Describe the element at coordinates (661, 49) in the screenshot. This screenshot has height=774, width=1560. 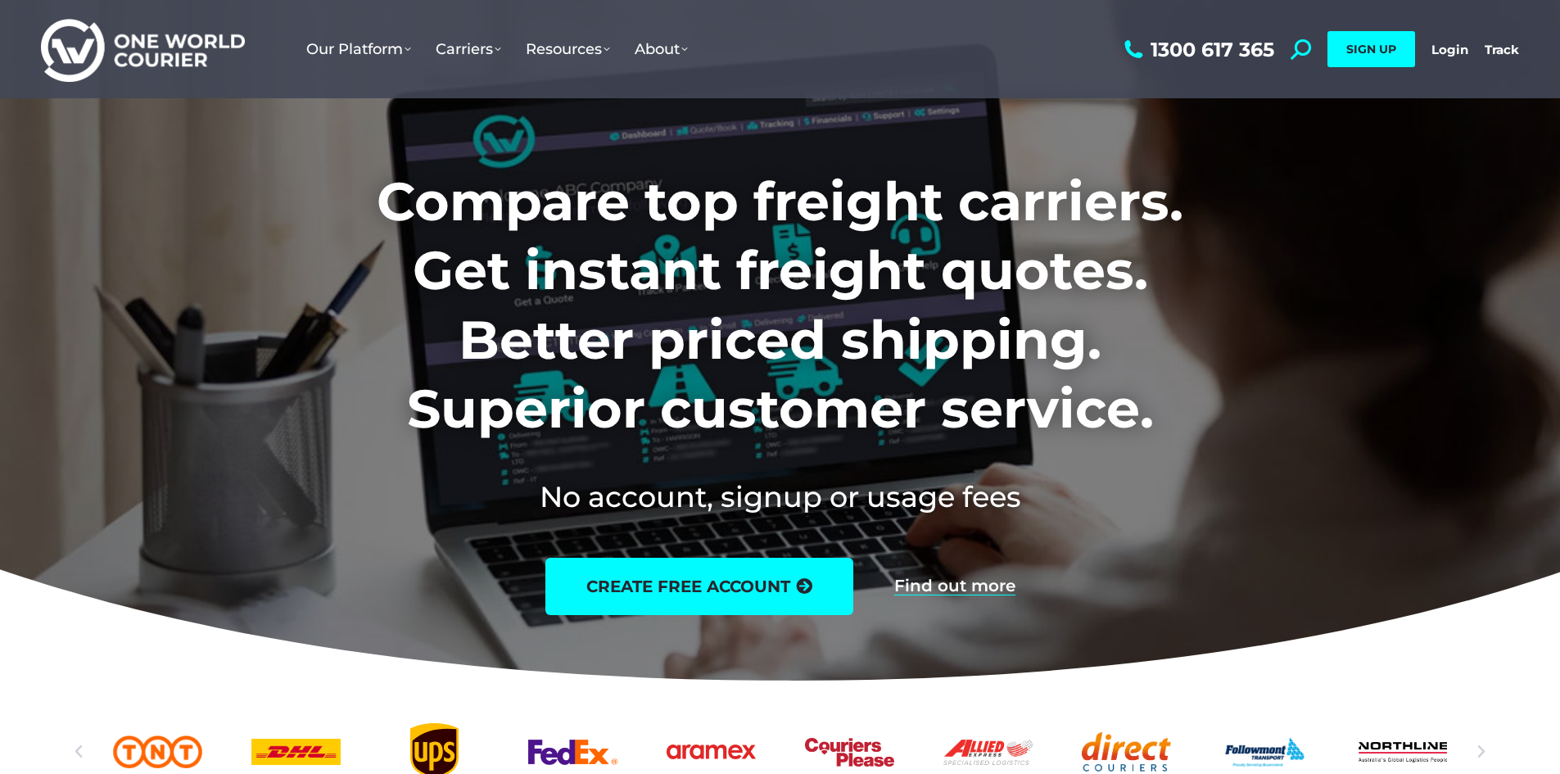
I see `a: About` at that location.